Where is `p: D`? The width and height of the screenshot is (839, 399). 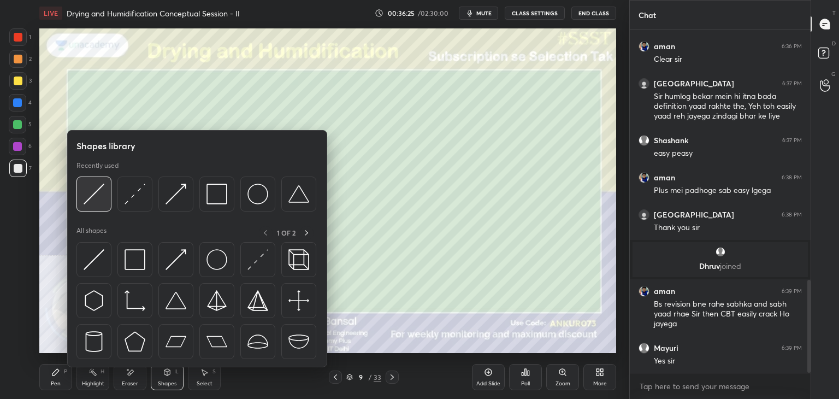 p: D is located at coordinates (833, 43).